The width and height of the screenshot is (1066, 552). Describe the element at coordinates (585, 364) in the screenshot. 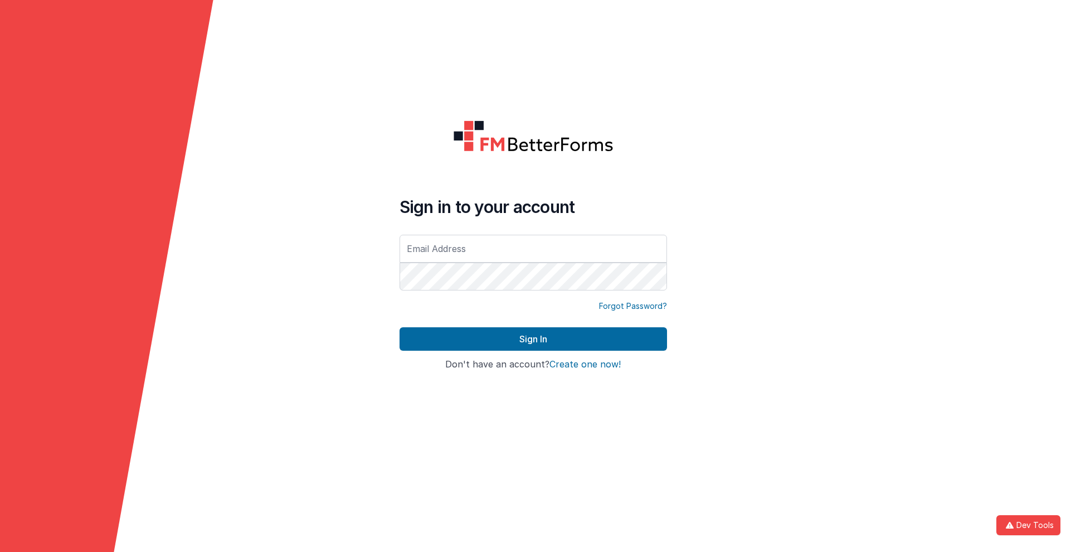

I see `button: Create one now!` at that location.